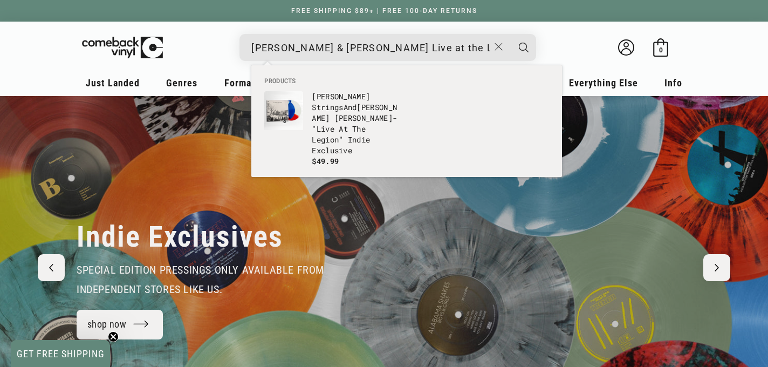 The height and width of the screenshot is (367, 768). I want to click on img: Billy Strings And Bryan Sutton - "Live At The Legion" Indie Exclusive, so click(284, 111).